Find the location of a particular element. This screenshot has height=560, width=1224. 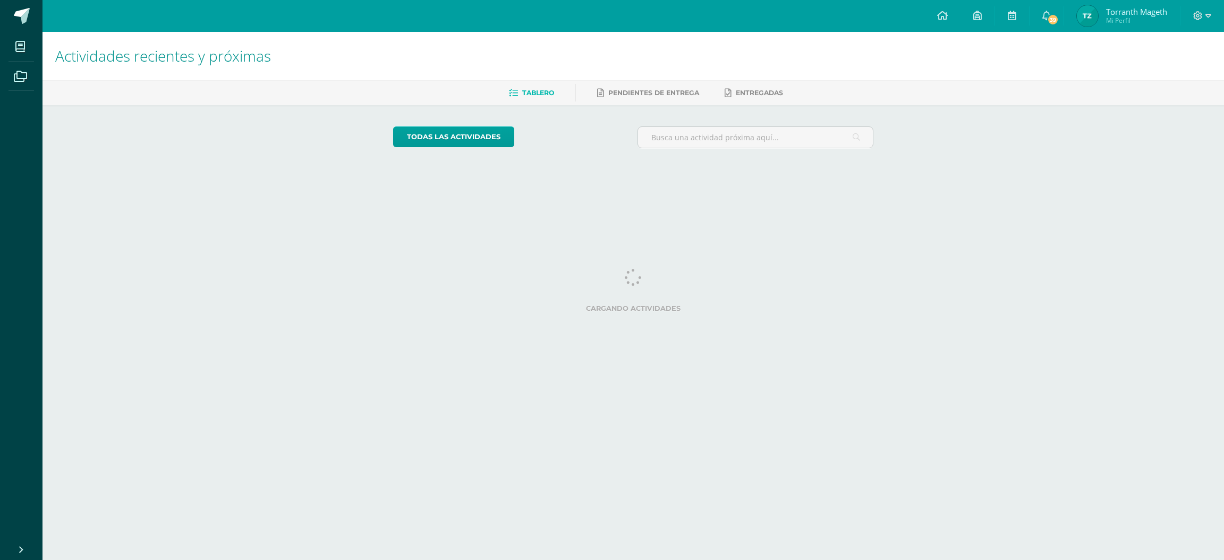

a: Entregadas is located at coordinates (754, 93).